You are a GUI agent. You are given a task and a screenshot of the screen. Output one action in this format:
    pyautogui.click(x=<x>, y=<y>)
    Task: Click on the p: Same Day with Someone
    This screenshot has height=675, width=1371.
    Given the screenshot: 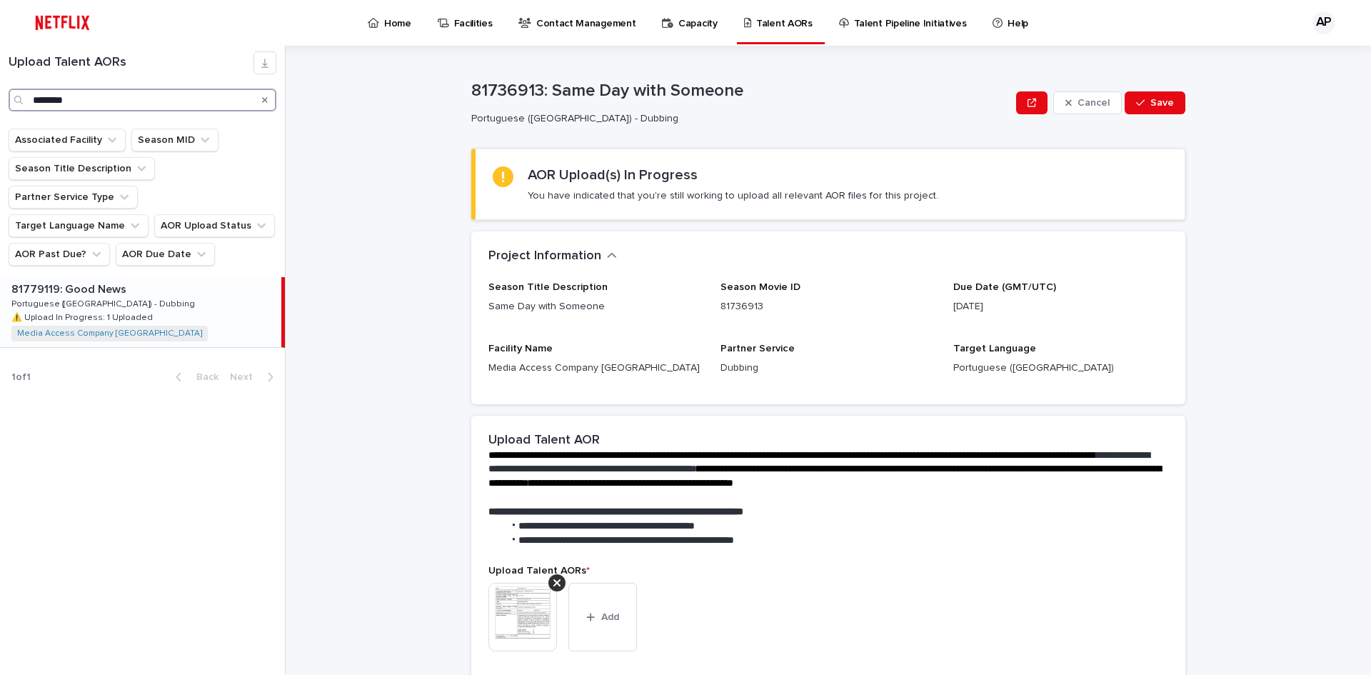 What is the action you would take?
    pyautogui.click(x=595, y=306)
    